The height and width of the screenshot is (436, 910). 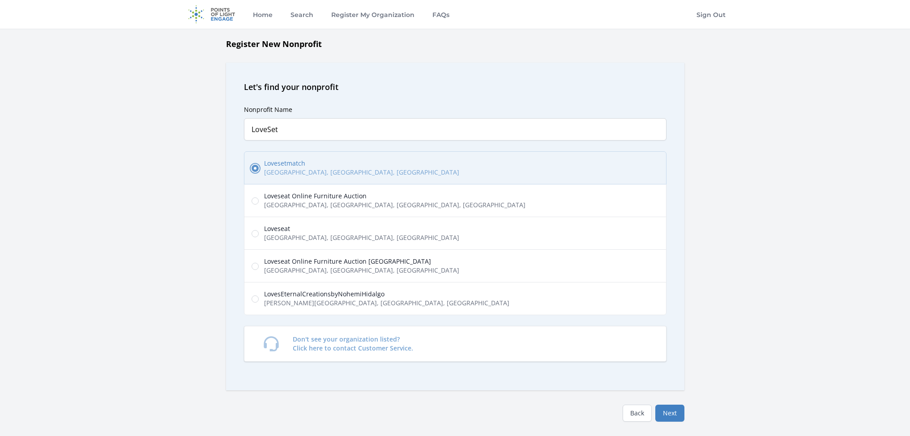 I want to click on span: LovesEternalCreationsbyNohemiHidalgo, so click(x=387, y=294).